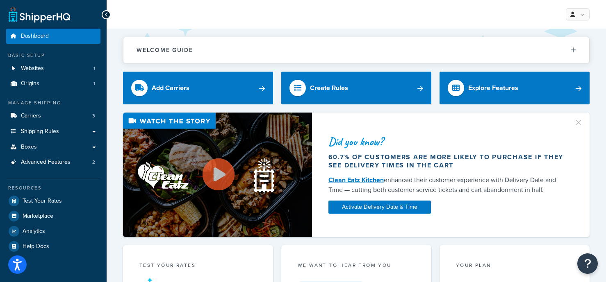  What do you see at coordinates (165, 50) in the screenshot?
I see `h2: Welcome Guide` at bounding box center [165, 50].